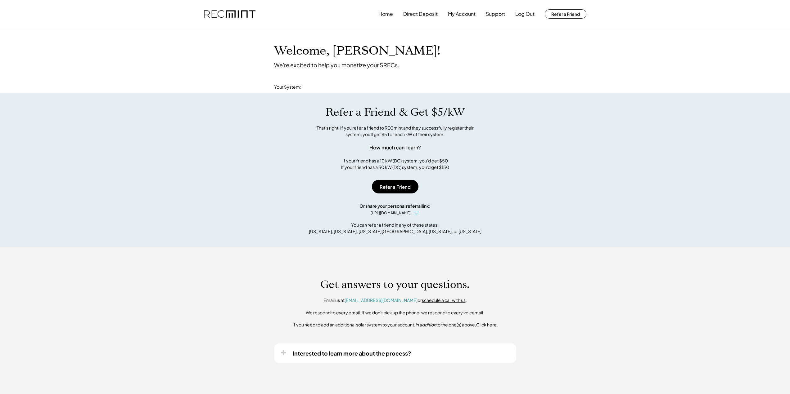  I want to click on button: Home, so click(385, 14).